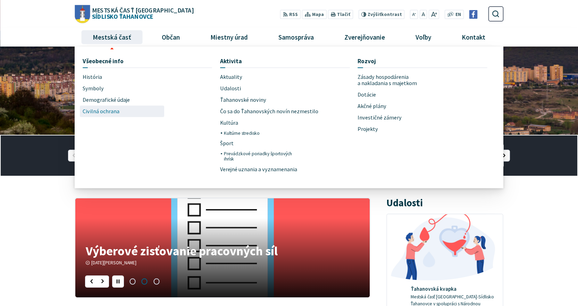 This screenshot has height=306, width=578. What do you see at coordinates (397, 129) in the screenshot?
I see `a: Projekty` at bounding box center [397, 129].